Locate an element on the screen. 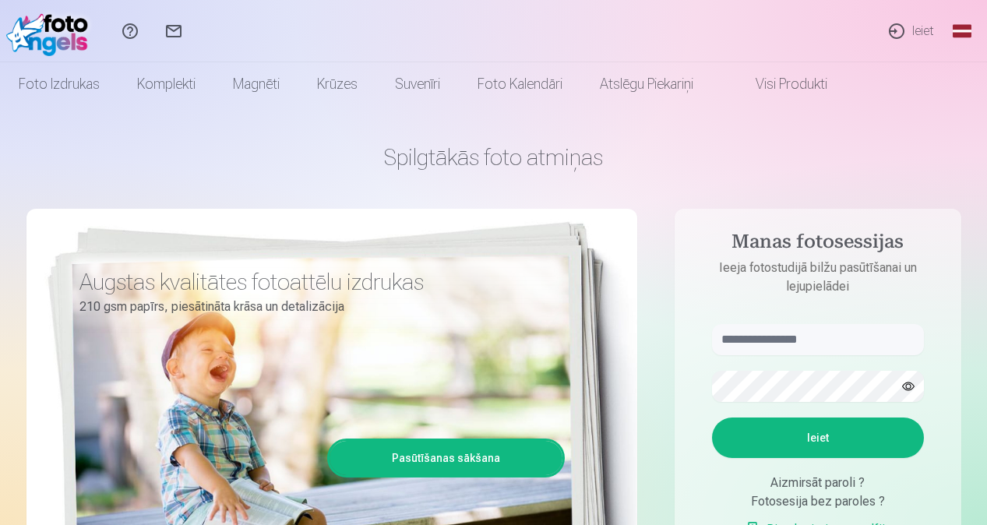 The height and width of the screenshot is (525, 987). h4: Manas fotosessijas is located at coordinates (818, 245).